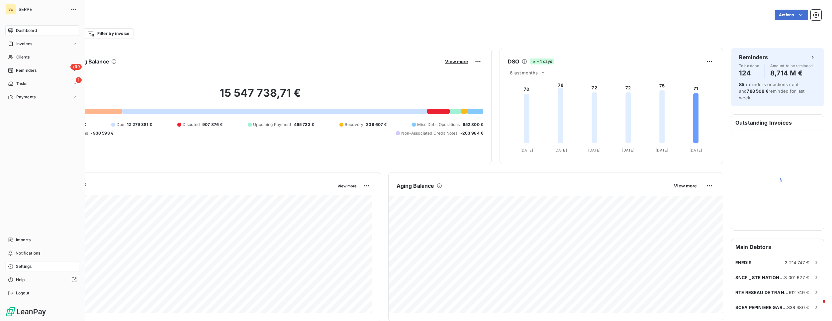 The image size is (832, 321). I want to click on h6: Outstanding Invoices, so click(777, 123).